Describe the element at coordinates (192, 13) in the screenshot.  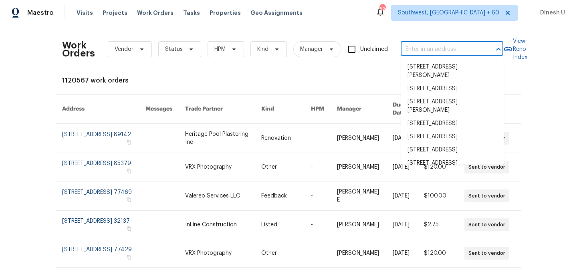
I see `span: Tasks` at that location.